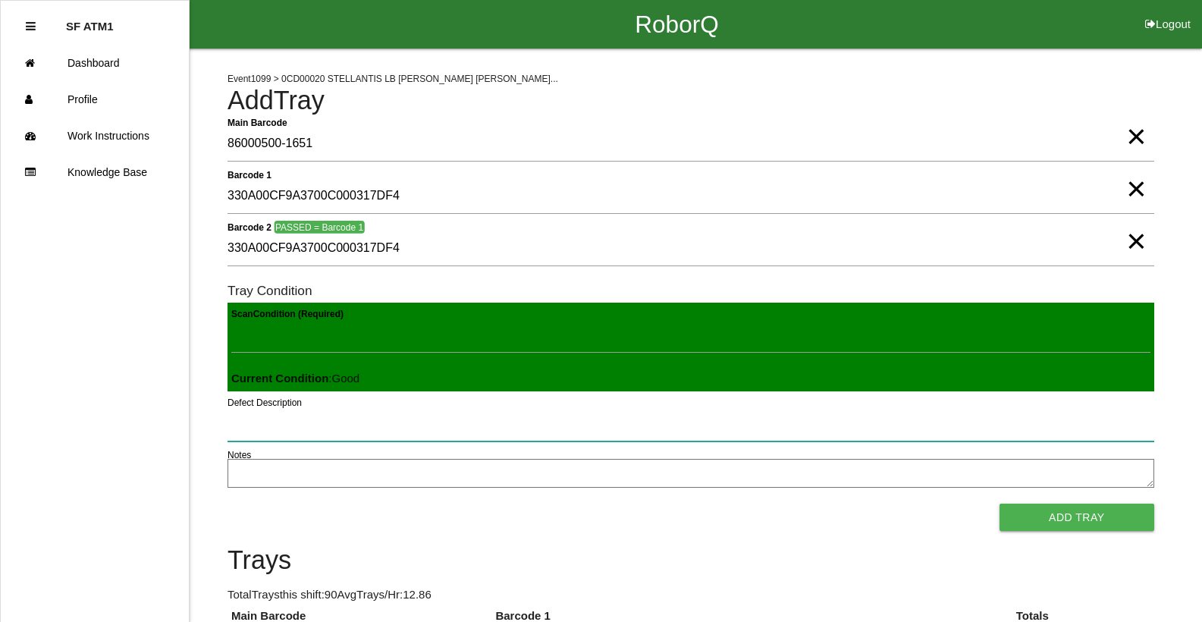 The width and height of the screenshot is (1202, 622). Describe the element at coordinates (249, 227) in the screenshot. I see `b: Barcode 2` at that location.